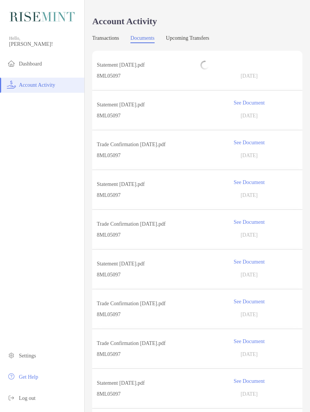 This screenshot has width=310, height=412. What do you see at coordinates (11, 63) in the screenshot?
I see `img: household icon` at bounding box center [11, 63].